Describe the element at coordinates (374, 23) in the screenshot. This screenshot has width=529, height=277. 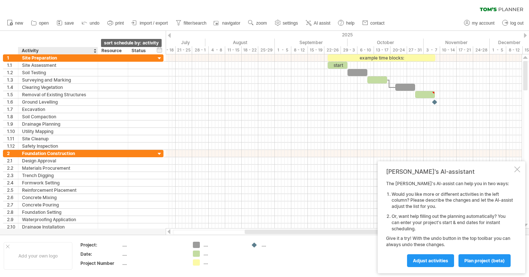
I see `a: contact` at that location.